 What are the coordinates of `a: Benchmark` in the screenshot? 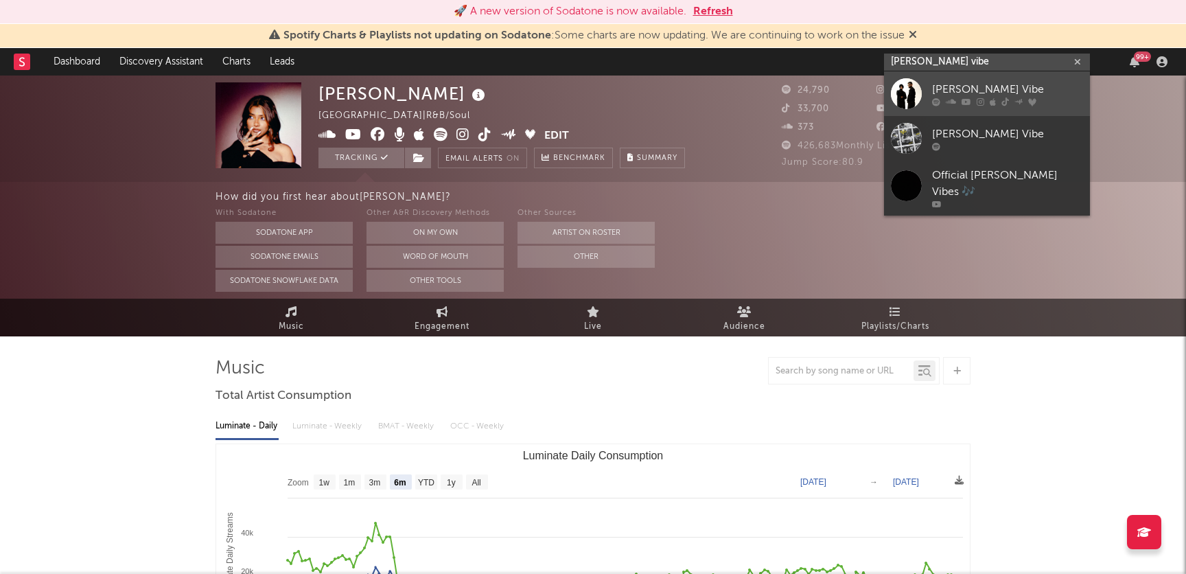 It's located at (573, 158).